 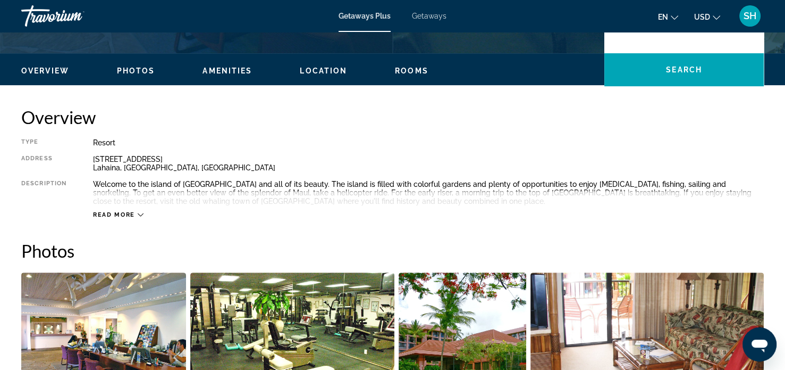 What do you see at coordinates (44, 192) in the screenshot?
I see `div: Description` at bounding box center [44, 192].